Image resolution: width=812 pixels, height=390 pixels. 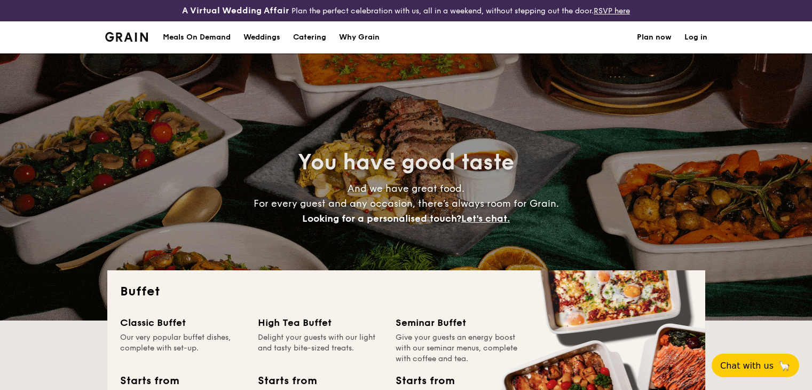 I want to click on div: Plan the perfect celebration with us, all in a weekend, without stepping out the door., so click(x=406, y=11).